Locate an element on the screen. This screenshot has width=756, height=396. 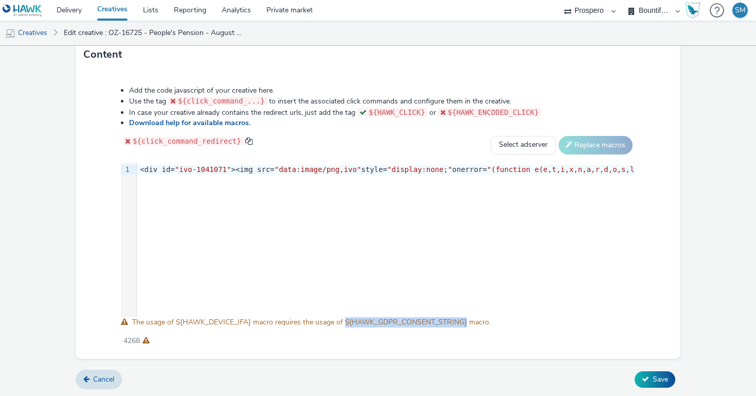
span: copy to clipboard is located at coordinates (249, 141).